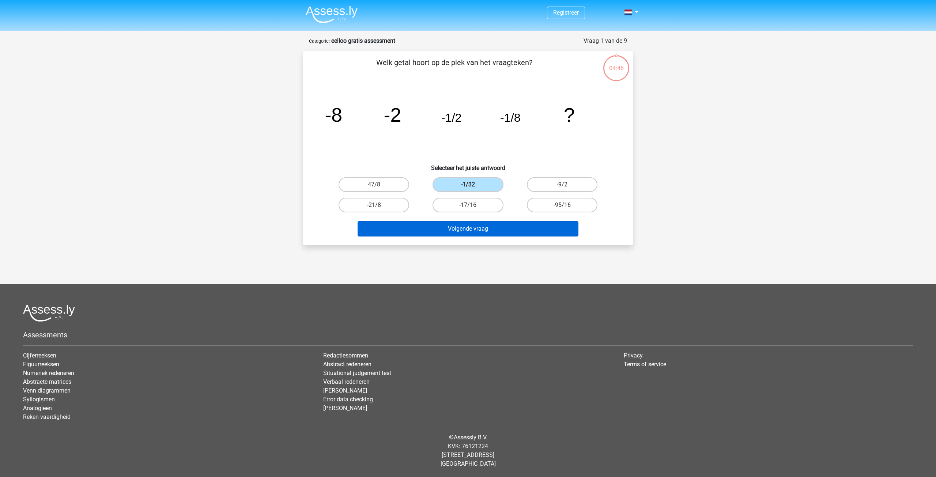 The width and height of the screenshot is (936, 477). What do you see at coordinates (393, 115) in the screenshot?
I see `tspan: -2` at bounding box center [393, 115].